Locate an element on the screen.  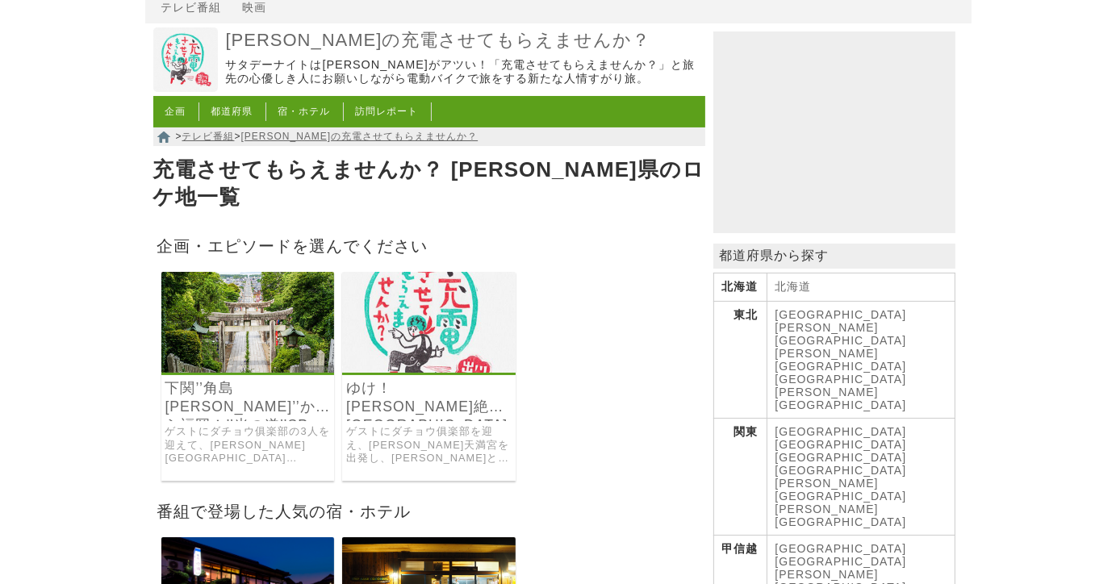
a: 出川哲朗の充電させてもらえませんか？ is located at coordinates (186, 87).